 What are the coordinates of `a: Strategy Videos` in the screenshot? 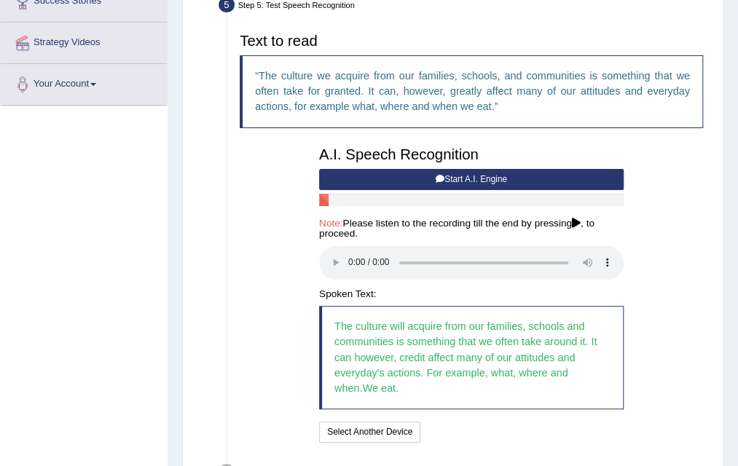 It's located at (84, 41).